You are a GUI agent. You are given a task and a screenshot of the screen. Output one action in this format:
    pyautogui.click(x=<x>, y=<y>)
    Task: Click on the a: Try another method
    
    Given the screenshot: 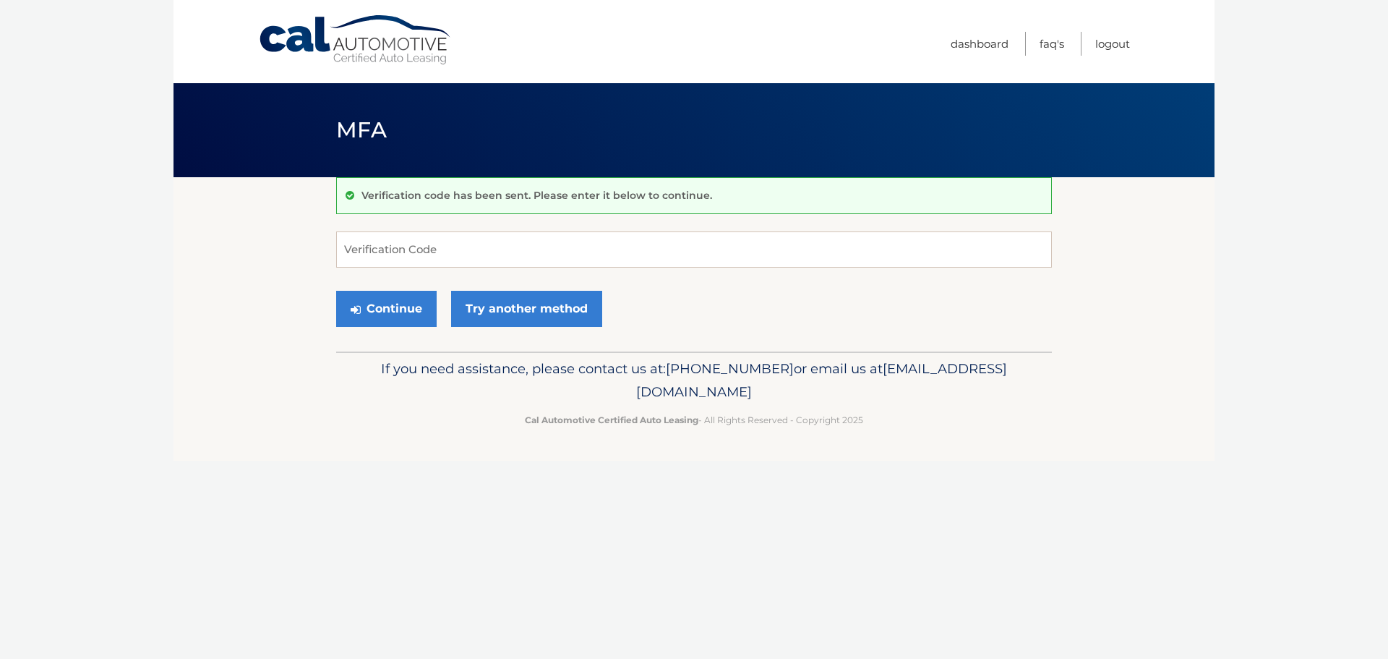 What is the action you would take?
    pyautogui.click(x=526, y=309)
    